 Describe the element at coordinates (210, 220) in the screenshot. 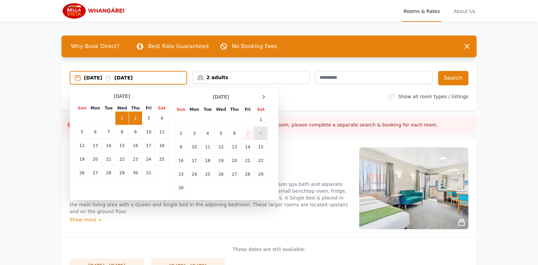

I see `div: Show more >` at that location.